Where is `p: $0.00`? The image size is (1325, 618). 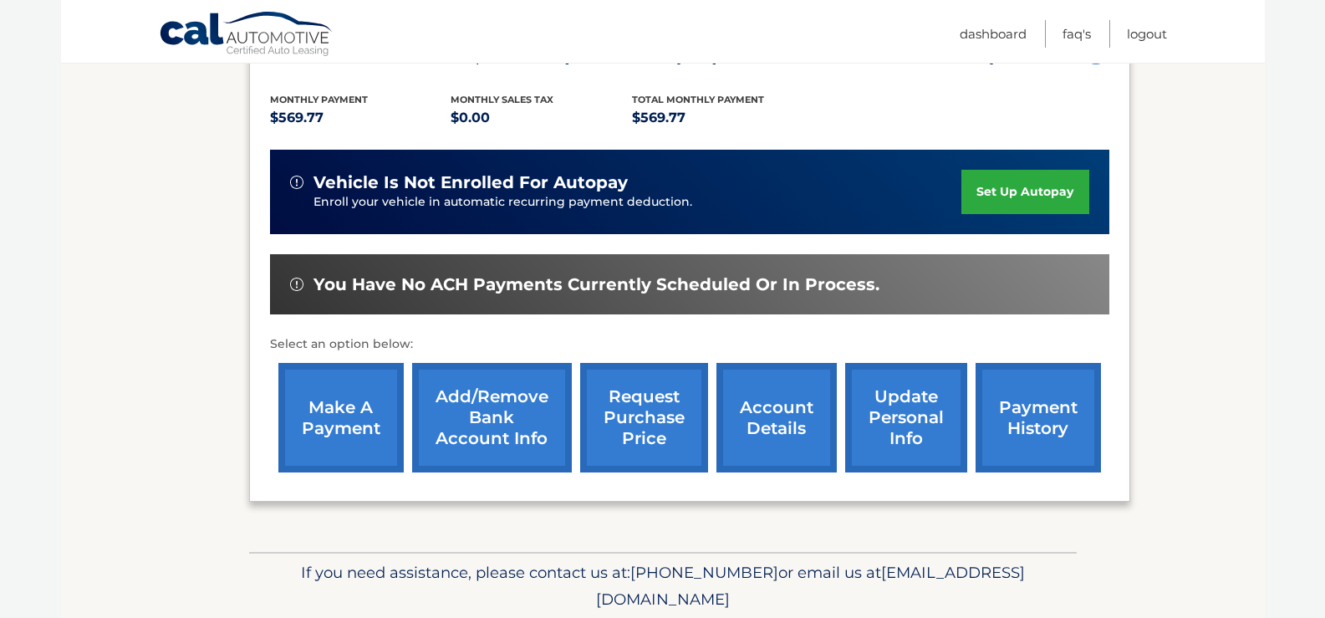 p: $0.00 is located at coordinates (541, 118).